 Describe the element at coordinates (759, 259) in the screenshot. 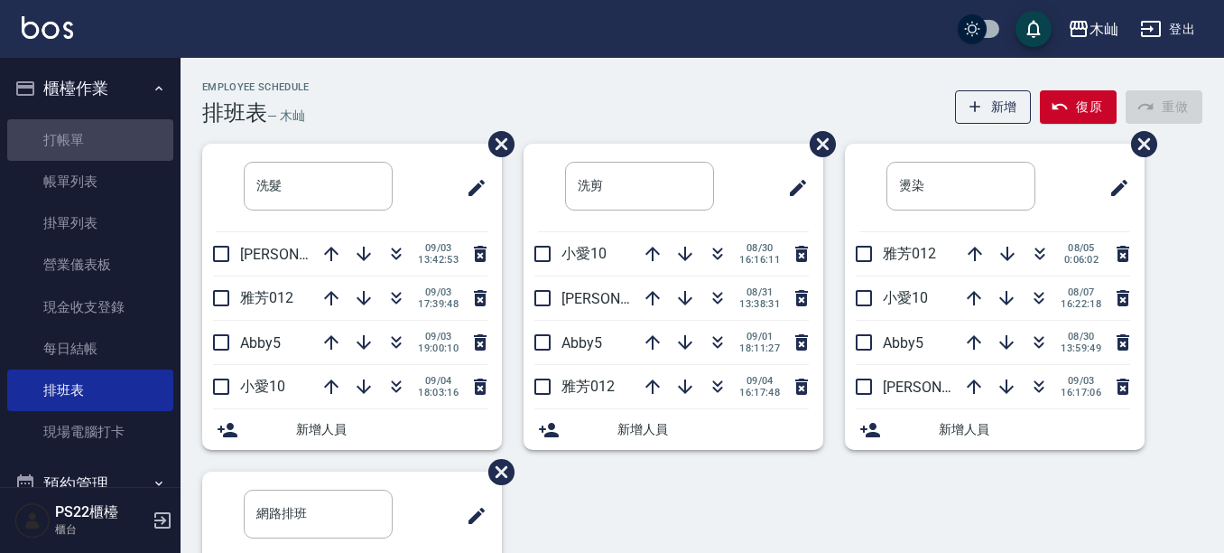

I see `span: 16:16:11` at that location.